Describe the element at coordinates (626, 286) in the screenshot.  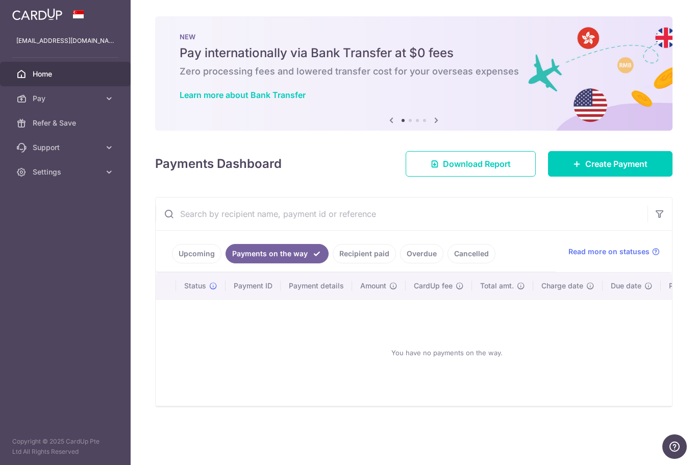
I see `span: Due date` at that location.